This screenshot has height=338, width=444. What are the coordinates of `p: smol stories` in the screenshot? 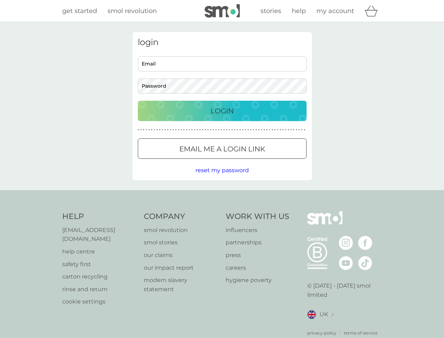 It's located at (181, 242).